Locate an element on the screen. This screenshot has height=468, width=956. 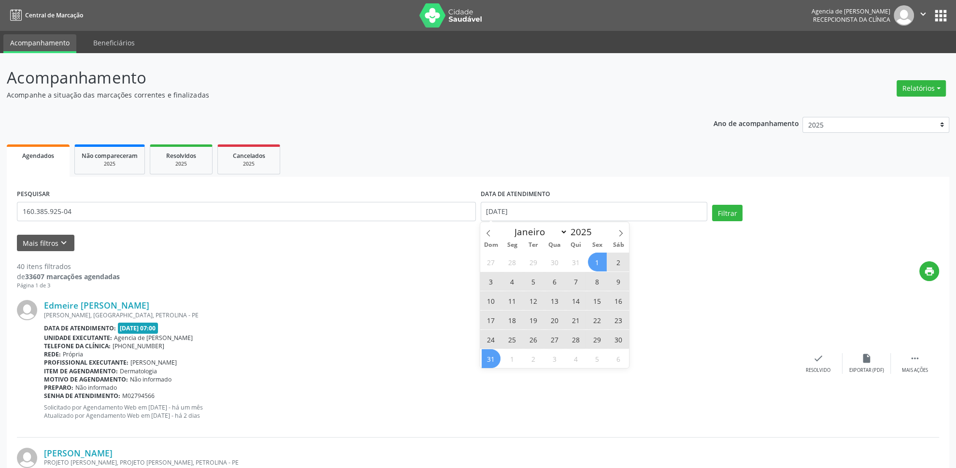
b: Data de atendimento: is located at coordinates (80, 328).